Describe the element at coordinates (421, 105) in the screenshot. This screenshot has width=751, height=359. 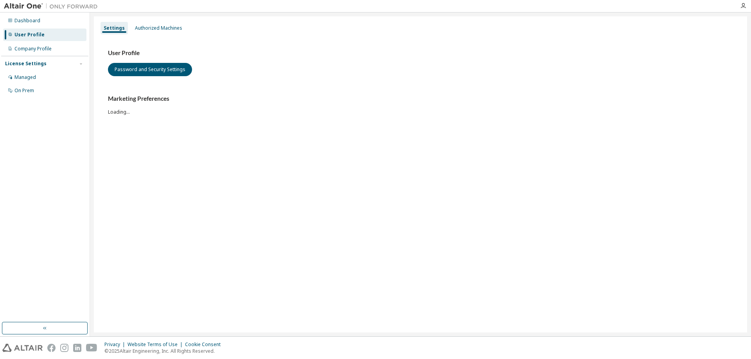
I see `div: Loading...` at that location.